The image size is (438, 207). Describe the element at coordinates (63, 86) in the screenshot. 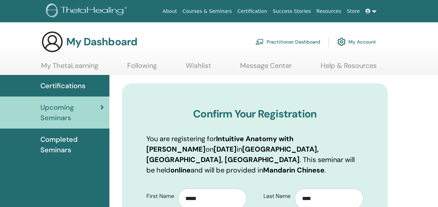

I see `span: Certifications` at that location.